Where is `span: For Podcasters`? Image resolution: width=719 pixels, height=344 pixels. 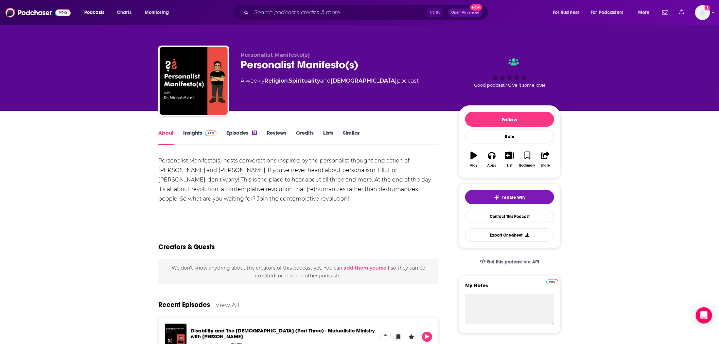 span: For Podcasters is located at coordinates (607, 13).